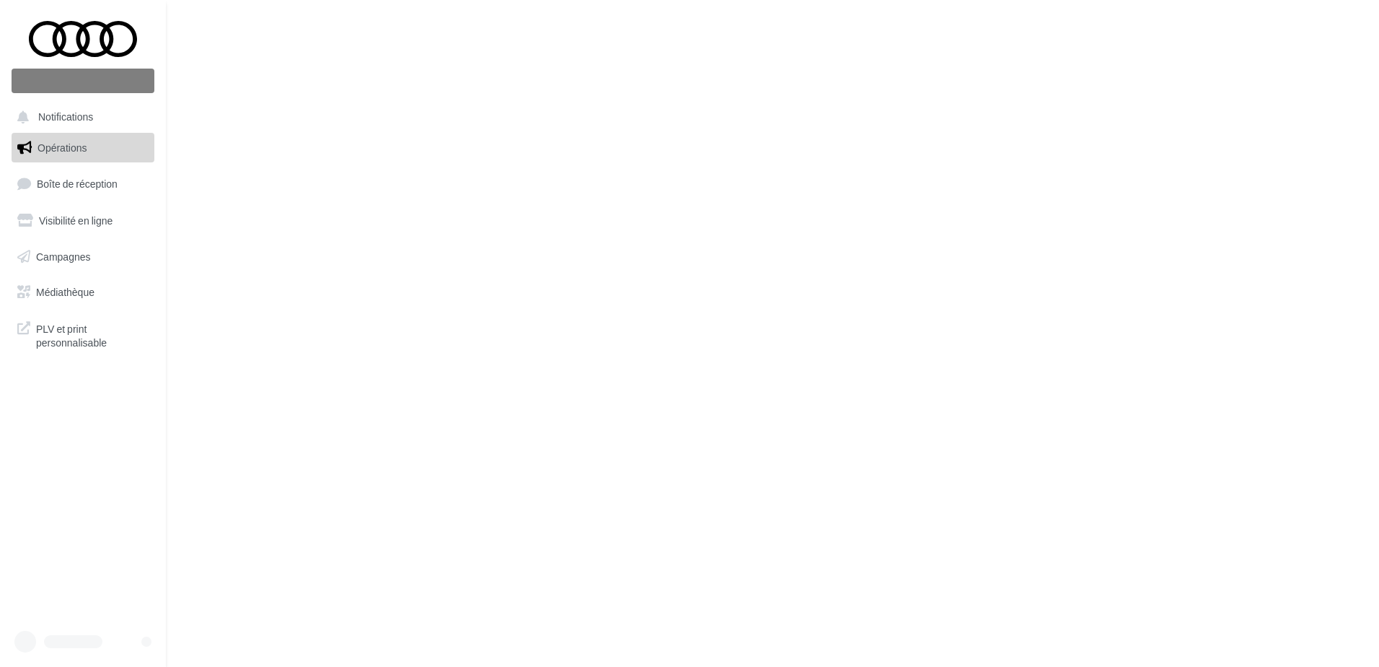 This screenshot has width=1379, height=667. What do you see at coordinates (83, 221) in the screenshot?
I see `a: Visibilité en ligne` at bounding box center [83, 221].